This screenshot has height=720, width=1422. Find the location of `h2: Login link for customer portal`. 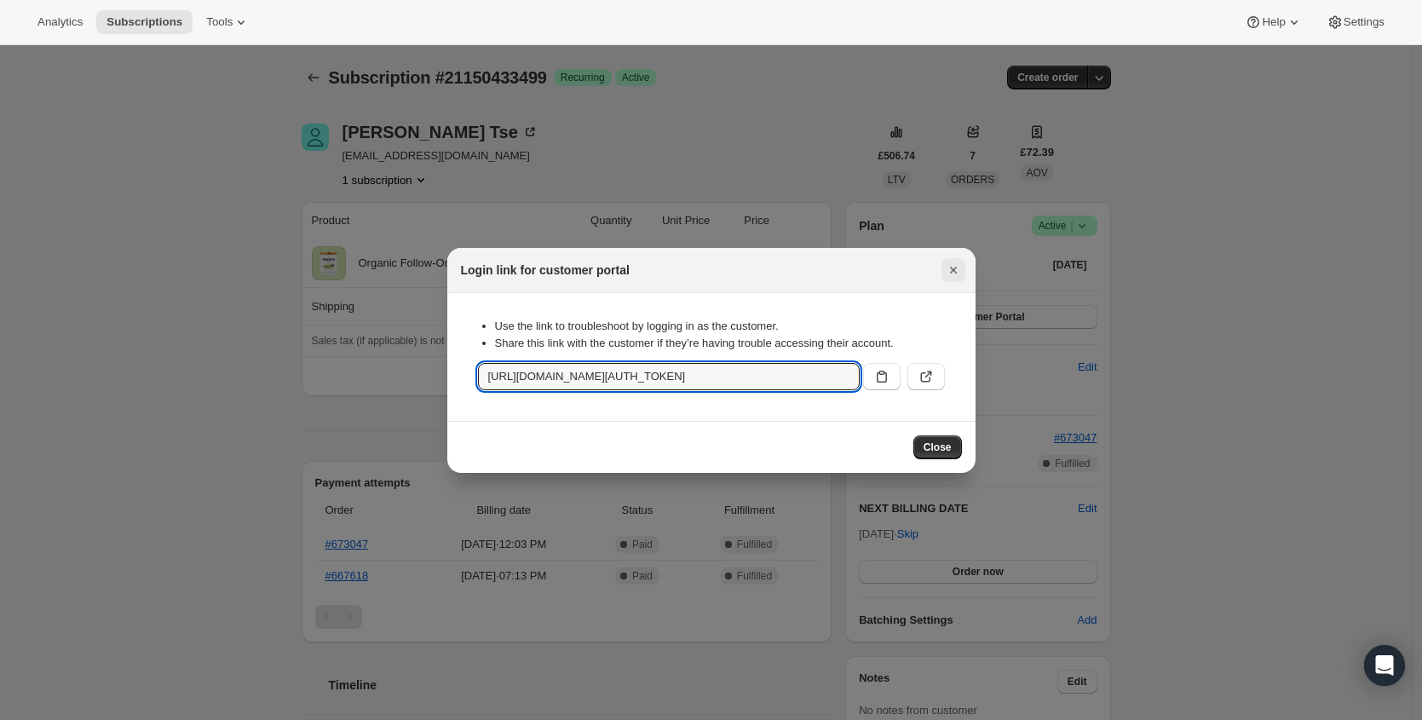

h2: Login link for customer portal is located at coordinates (545, 270).